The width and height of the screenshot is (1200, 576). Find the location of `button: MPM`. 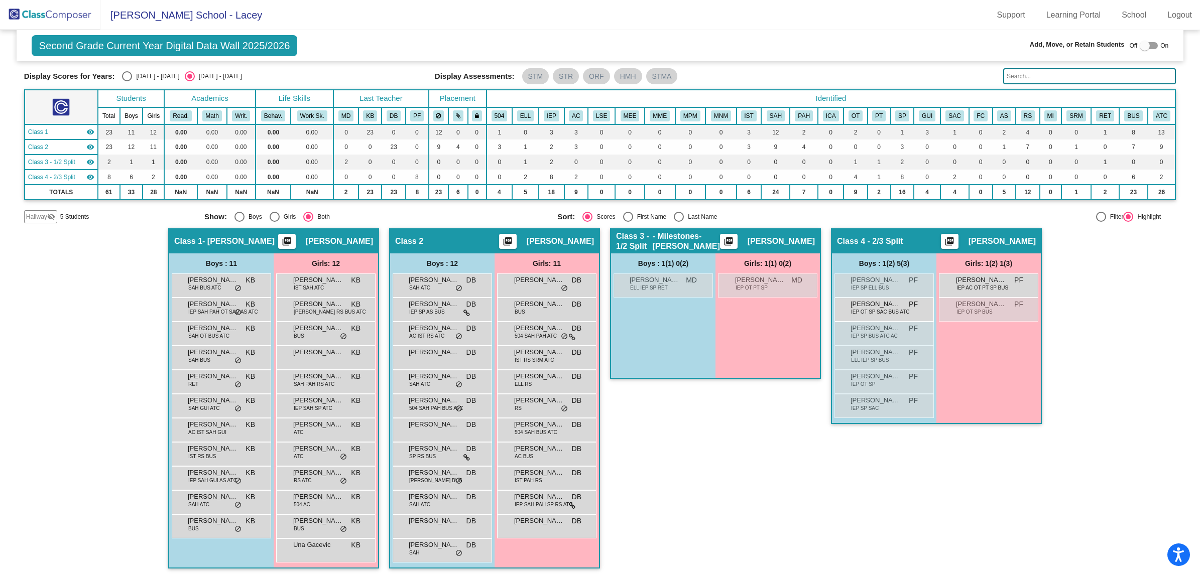

button: MPM is located at coordinates (690, 116).